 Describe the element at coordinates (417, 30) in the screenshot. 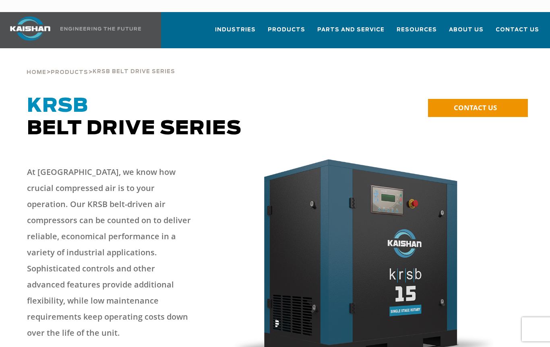

I see `span: Resources` at that location.